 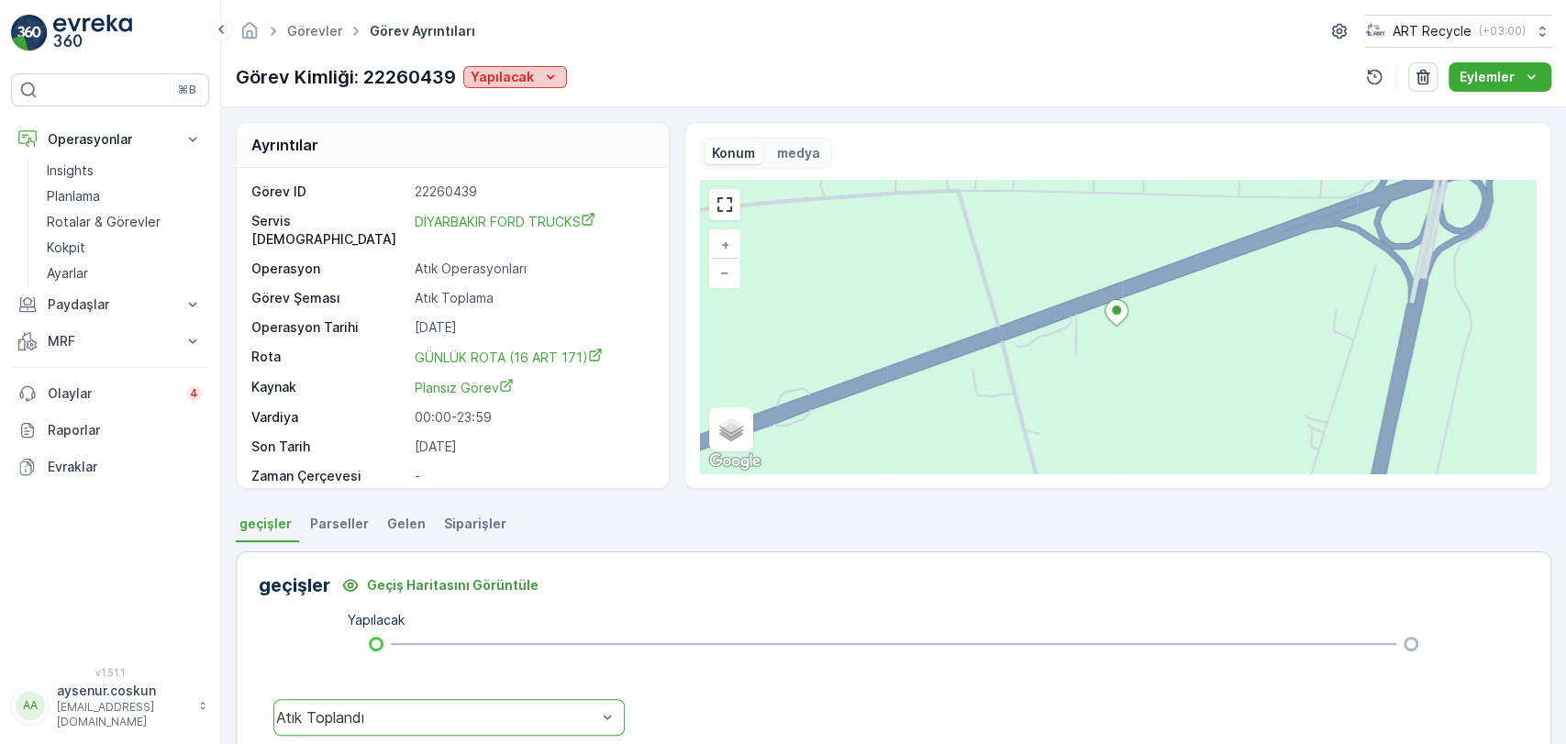 What do you see at coordinates (329, 387) in the screenshot?
I see `p: Kaynak` at bounding box center [329, 387].